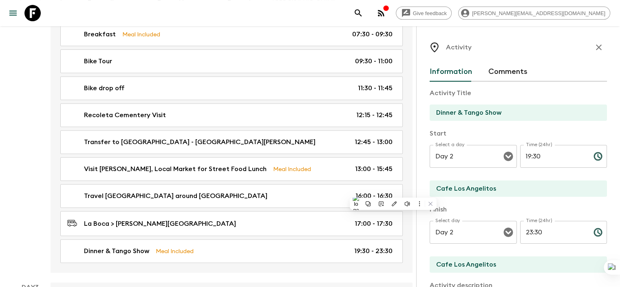 This screenshot has height=287, width=620. Describe the element at coordinates (373, 251) in the screenshot. I see `p: 19:30 - 23:30` at that location.